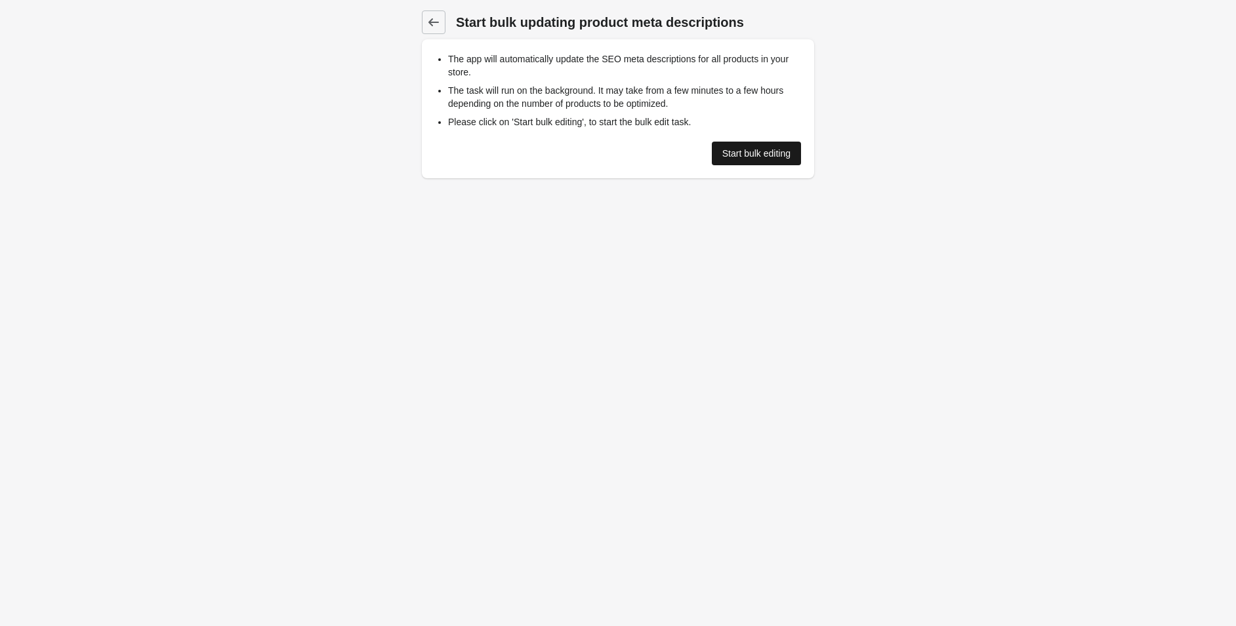 This screenshot has height=626, width=1236. Describe the element at coordinates (624, 66) in the screenshot. I see `li: The app will automatically update the SEO meta descriptions for all products in your store.` at that location.